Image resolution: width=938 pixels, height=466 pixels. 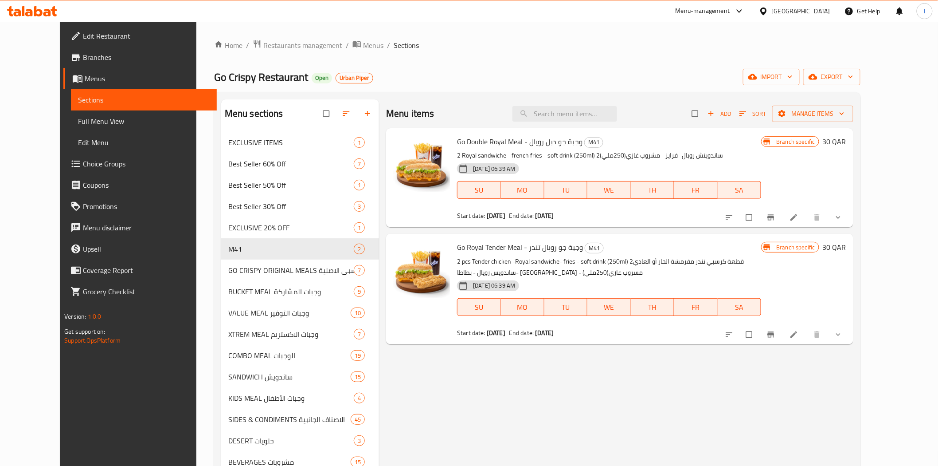 What do you see at coordinates (300, 164) in the screenshot?
I see `div: Best Seller 60% Off7` at bounding box center [300, 164].